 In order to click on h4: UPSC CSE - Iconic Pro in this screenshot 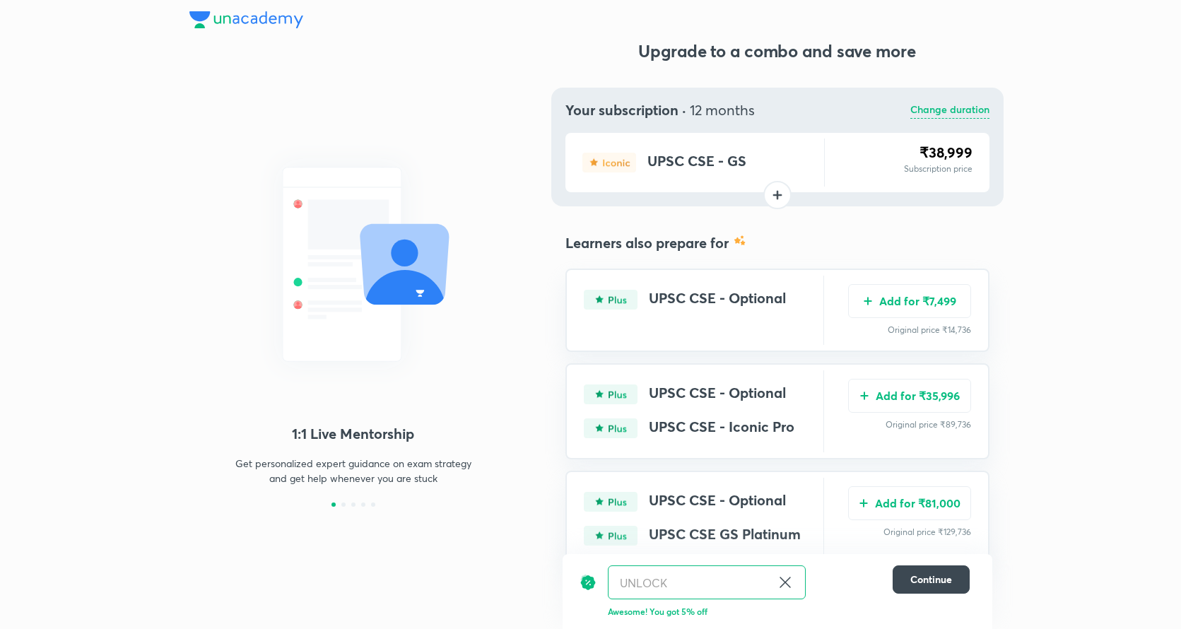, I will do `click(721, 428)`.